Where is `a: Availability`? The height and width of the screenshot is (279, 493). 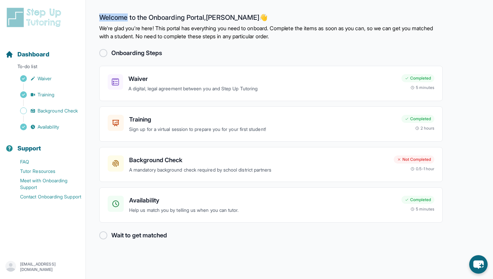
a: Availability is located at coordinates (45, 127).